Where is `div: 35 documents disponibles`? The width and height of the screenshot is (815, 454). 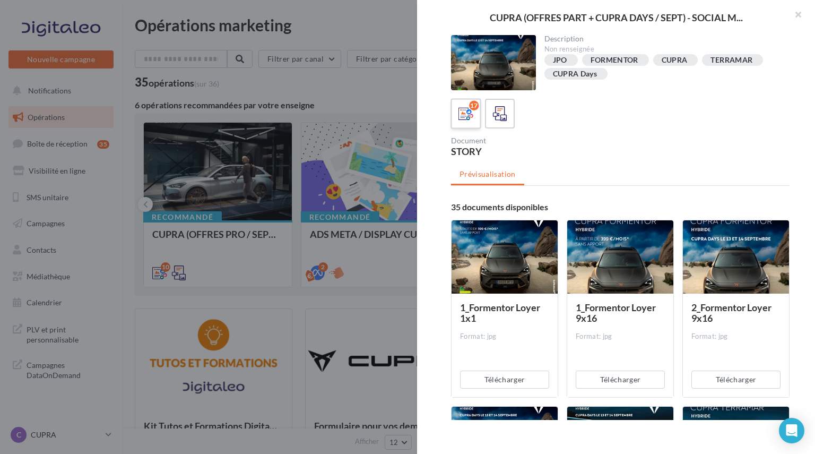
div: 35 documents disponibles is located at coordinates (621, 207).